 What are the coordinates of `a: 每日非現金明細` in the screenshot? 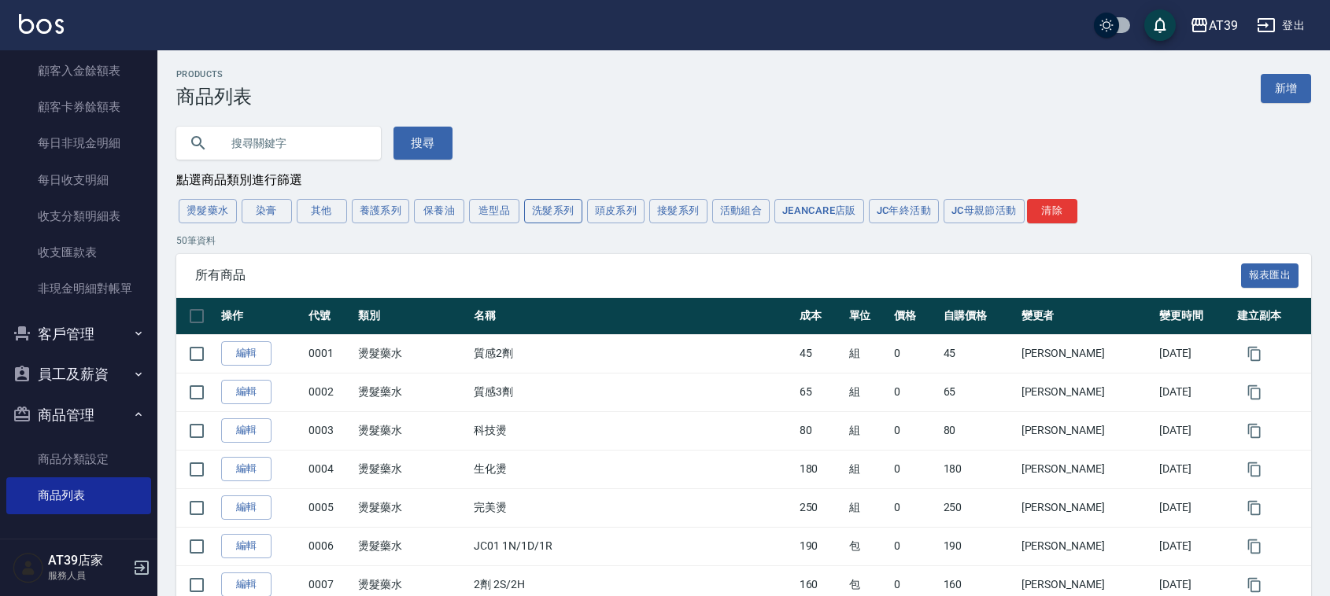 It's located at (79, 143).